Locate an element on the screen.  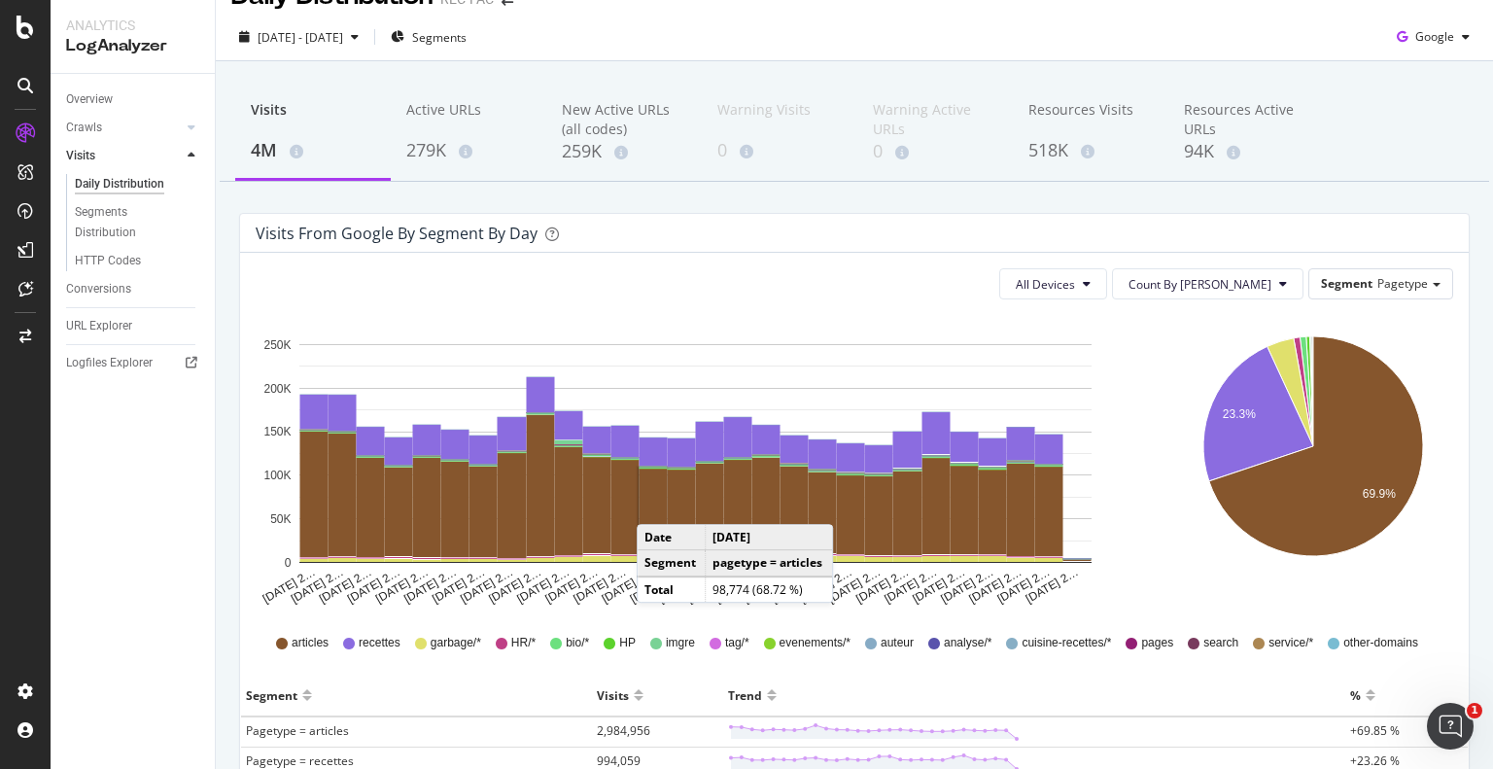
div: Daily Distribution is located at coordinates (120, 184).